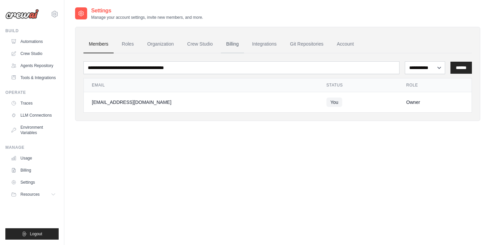 The width and height of the screenshot is (491, 245). I want to click on button: Logout, so click(32, 234).